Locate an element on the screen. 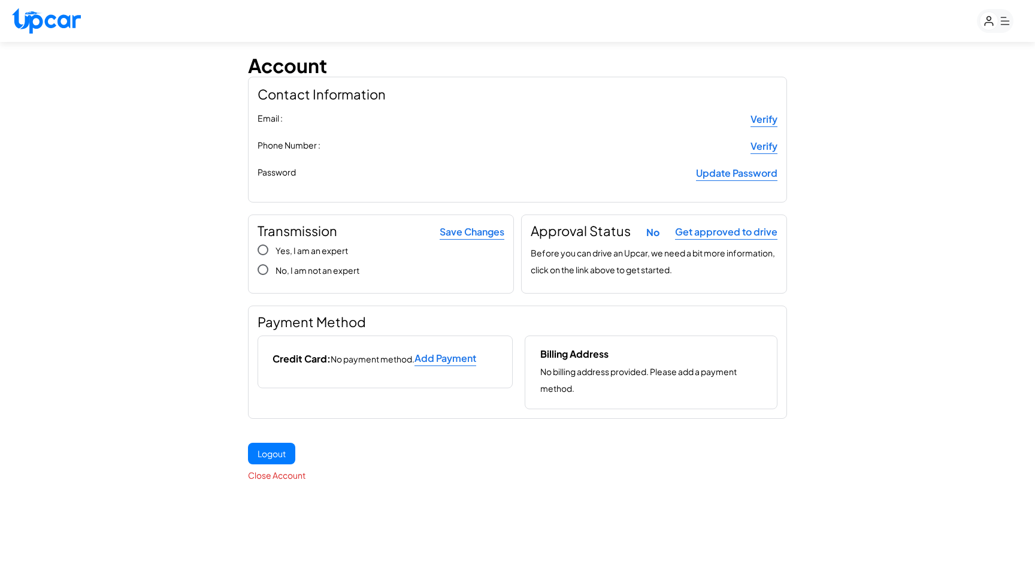 The image size is (1035, 574). label: Email : is located at coordinates (335, 119).